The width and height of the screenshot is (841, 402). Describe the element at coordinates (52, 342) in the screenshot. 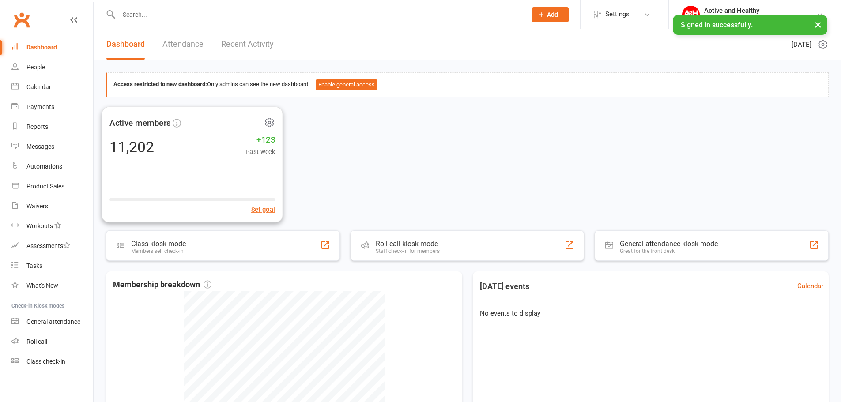

I see `a: Roll call` at that location.